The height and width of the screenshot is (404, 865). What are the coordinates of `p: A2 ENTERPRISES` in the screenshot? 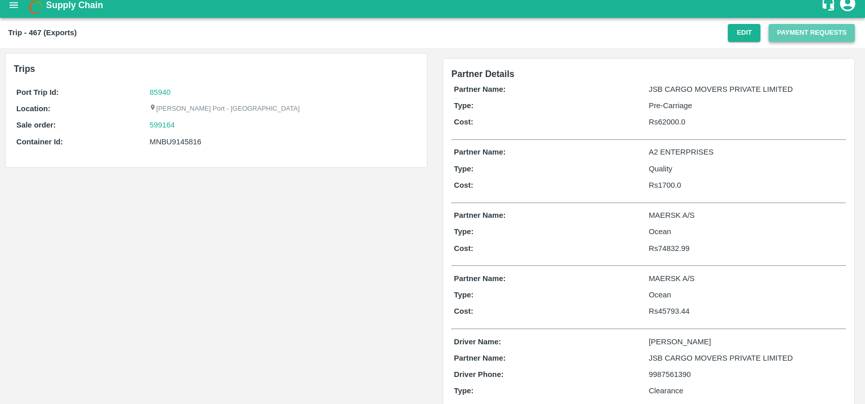 It's located at (746, 152).